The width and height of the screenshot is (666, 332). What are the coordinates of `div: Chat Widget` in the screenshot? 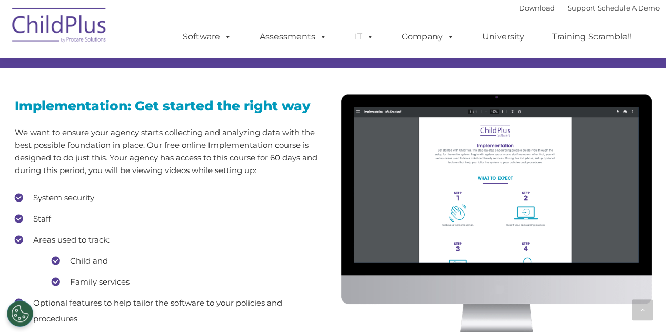 It's located at (580, 275).